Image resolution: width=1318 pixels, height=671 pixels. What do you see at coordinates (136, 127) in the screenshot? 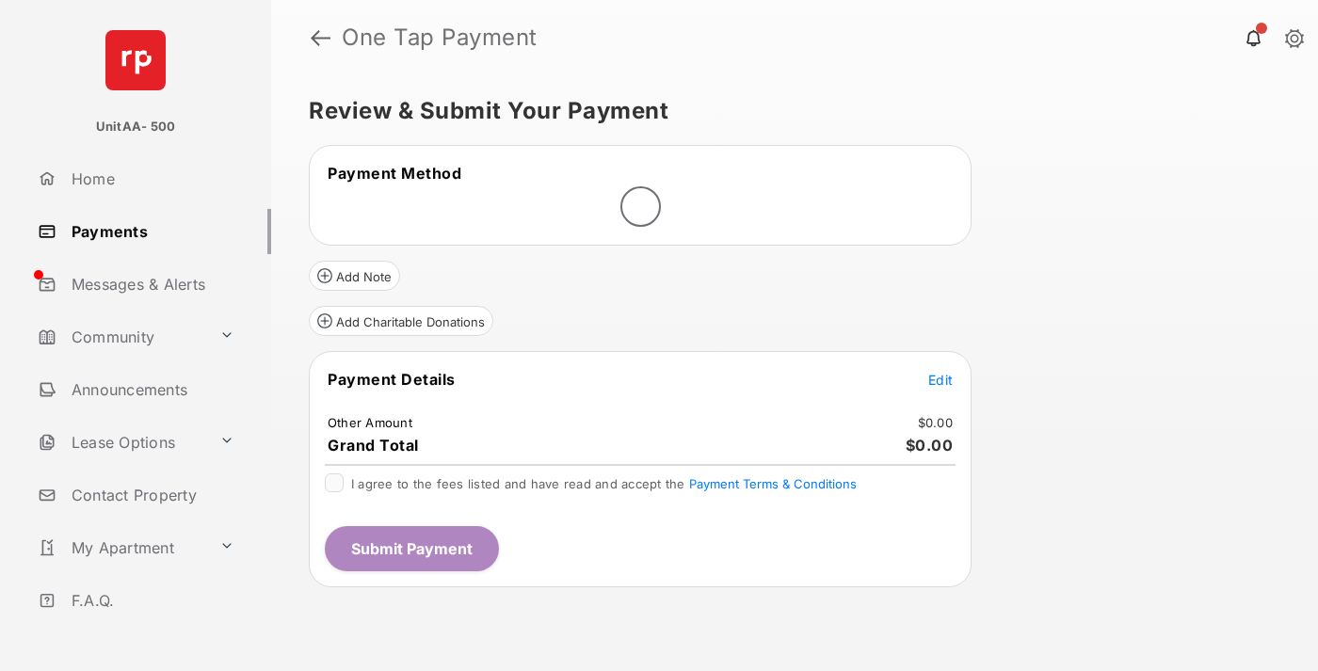
I see `p: UnitAA- 500` at bounding box center [136, 127].